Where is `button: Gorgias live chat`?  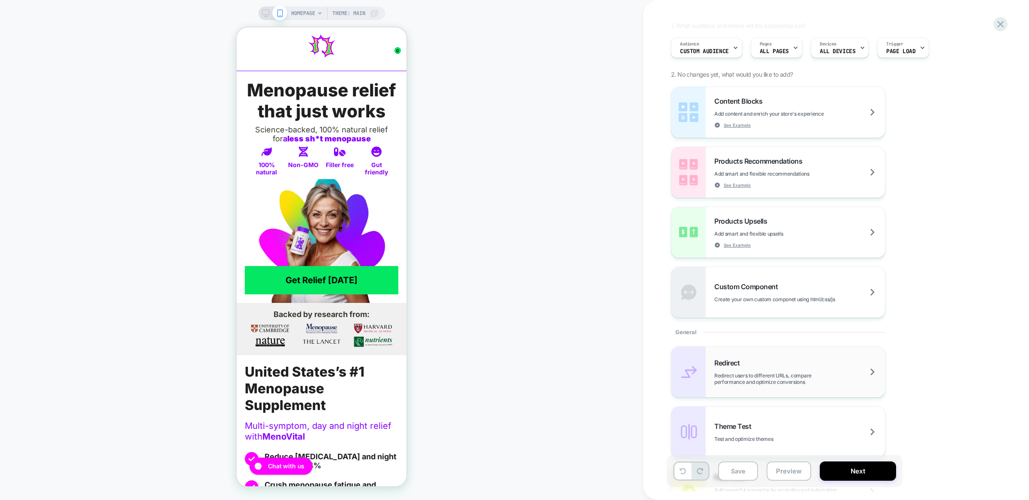
button: Gorgias live chat is located at coordinates (36, 12).